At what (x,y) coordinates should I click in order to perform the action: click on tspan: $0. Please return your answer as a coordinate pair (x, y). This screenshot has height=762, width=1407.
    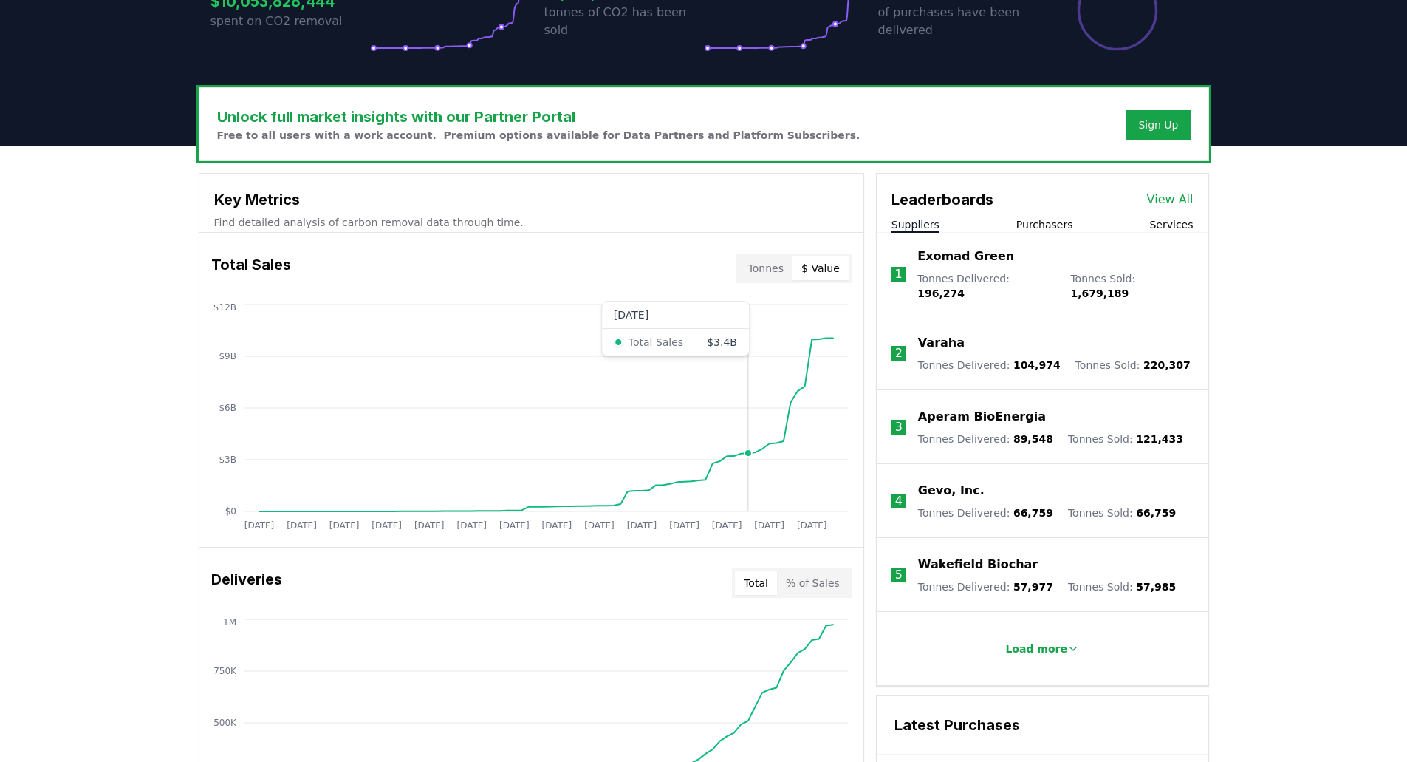
    Looking at the image, I should click on (230, 511).